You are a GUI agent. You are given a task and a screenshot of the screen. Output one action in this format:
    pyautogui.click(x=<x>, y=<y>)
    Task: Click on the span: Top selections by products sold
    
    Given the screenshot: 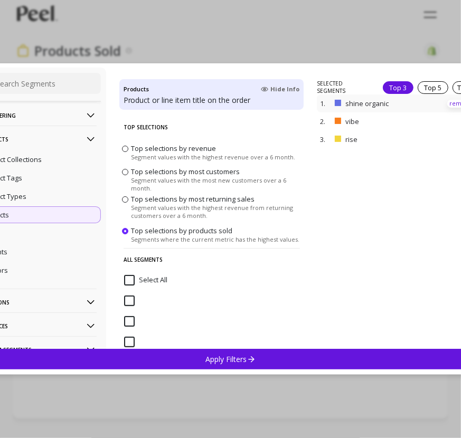 What is the action you would take?
    pyautogui.click(x=182, y=231)
    